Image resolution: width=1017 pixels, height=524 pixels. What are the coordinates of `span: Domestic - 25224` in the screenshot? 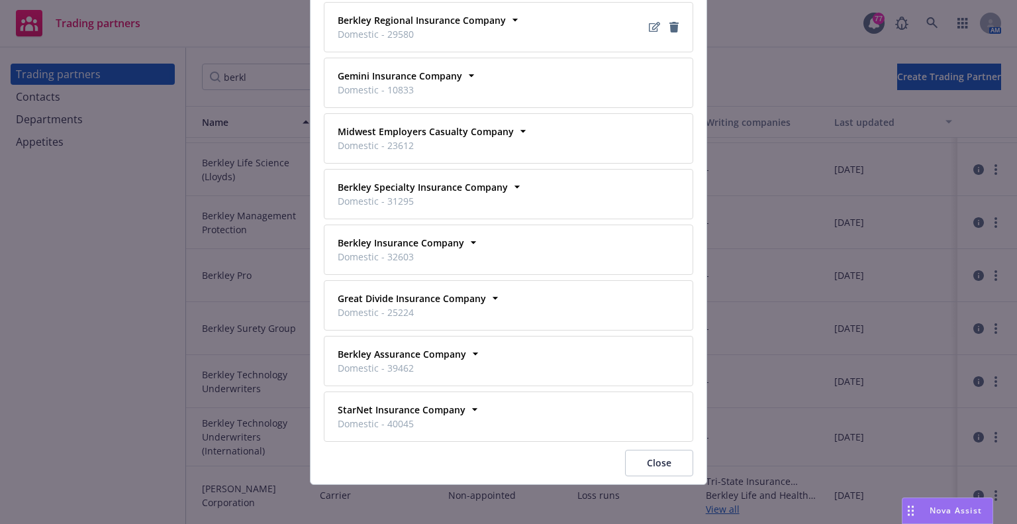 It's located at (412, 312).